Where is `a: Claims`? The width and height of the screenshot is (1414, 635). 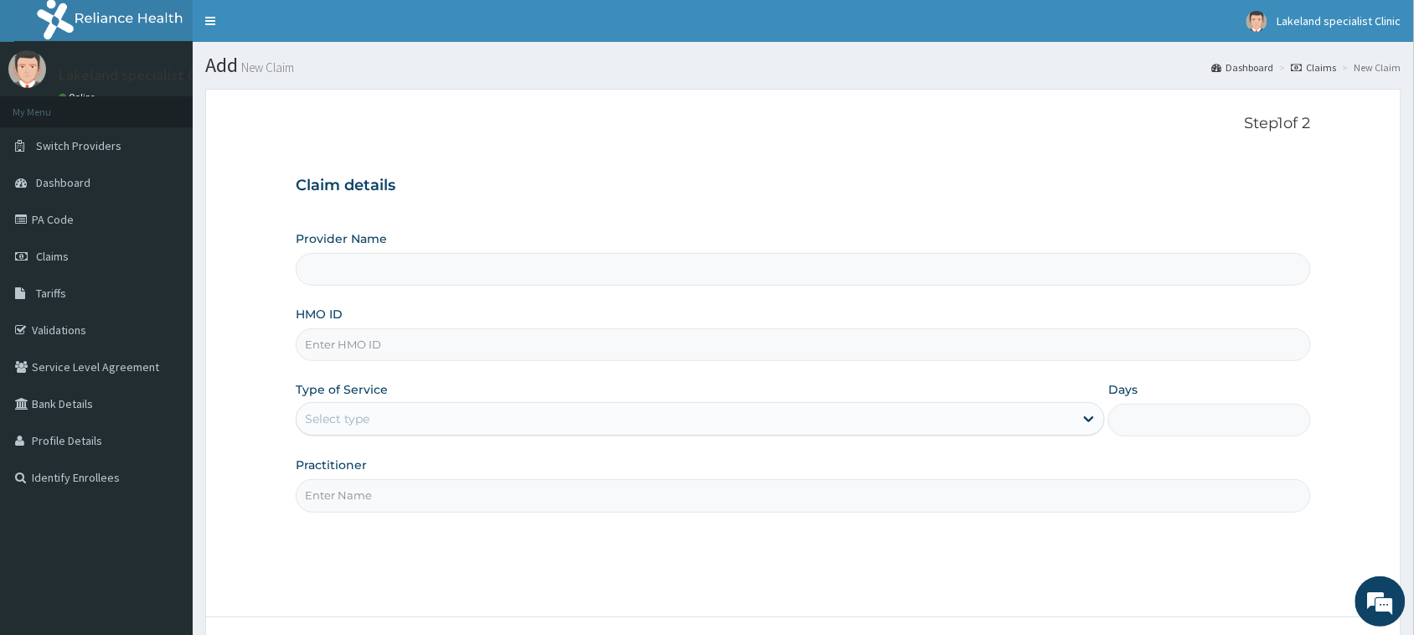 a: Claims is located at coordinates (1314, 67).